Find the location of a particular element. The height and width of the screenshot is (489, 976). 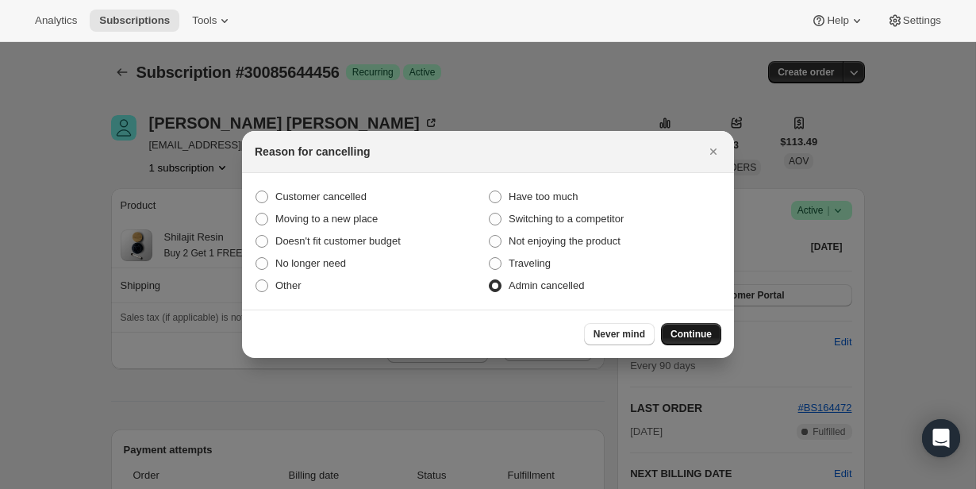

span: Never mind is located at coordinates (619, 334).